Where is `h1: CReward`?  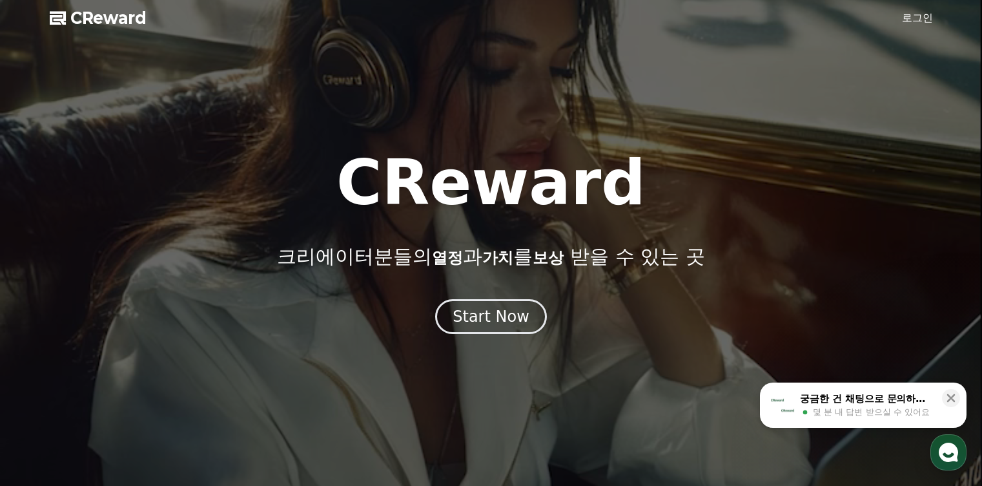
h1: CReward is located at coordinates (491, 183).